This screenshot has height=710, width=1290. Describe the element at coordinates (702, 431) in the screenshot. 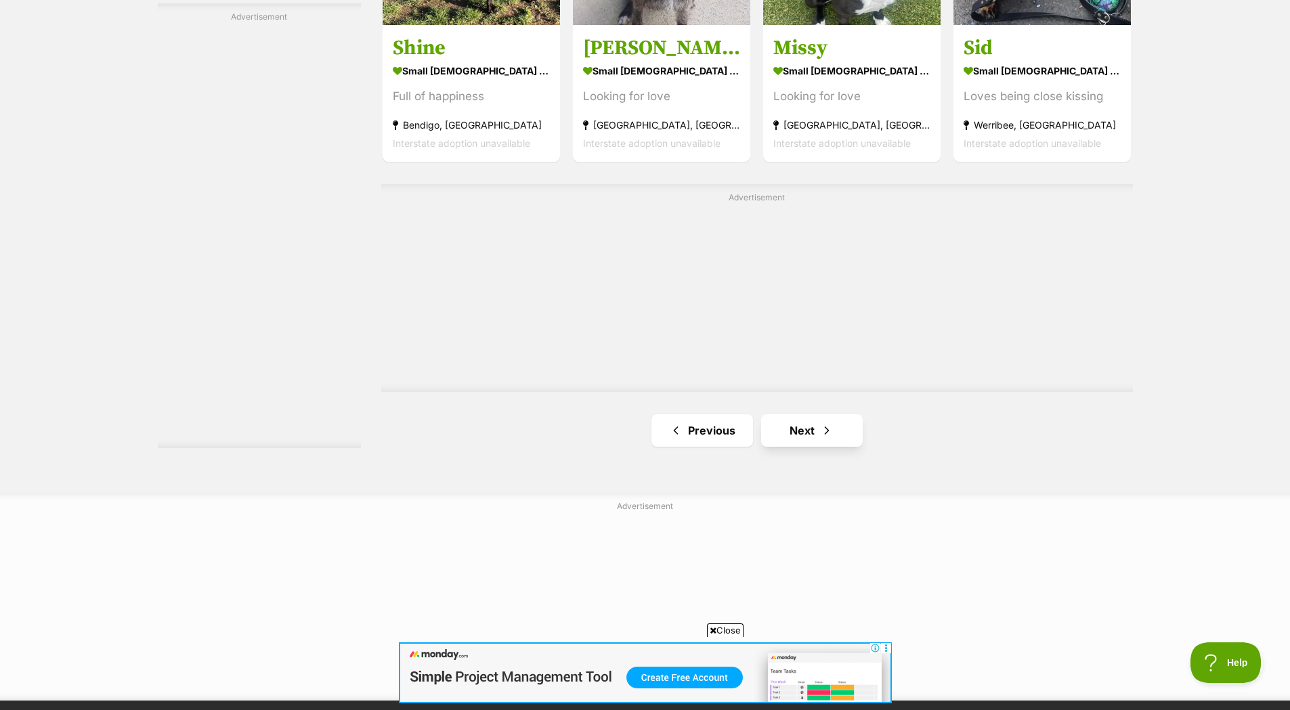

I see `a: Previous page` at that location.